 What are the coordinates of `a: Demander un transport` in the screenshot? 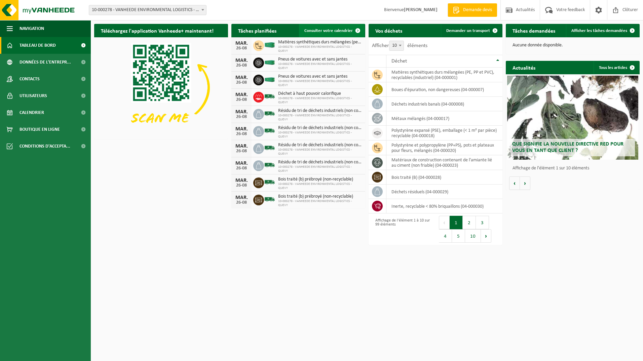 It's located at (471, 31).